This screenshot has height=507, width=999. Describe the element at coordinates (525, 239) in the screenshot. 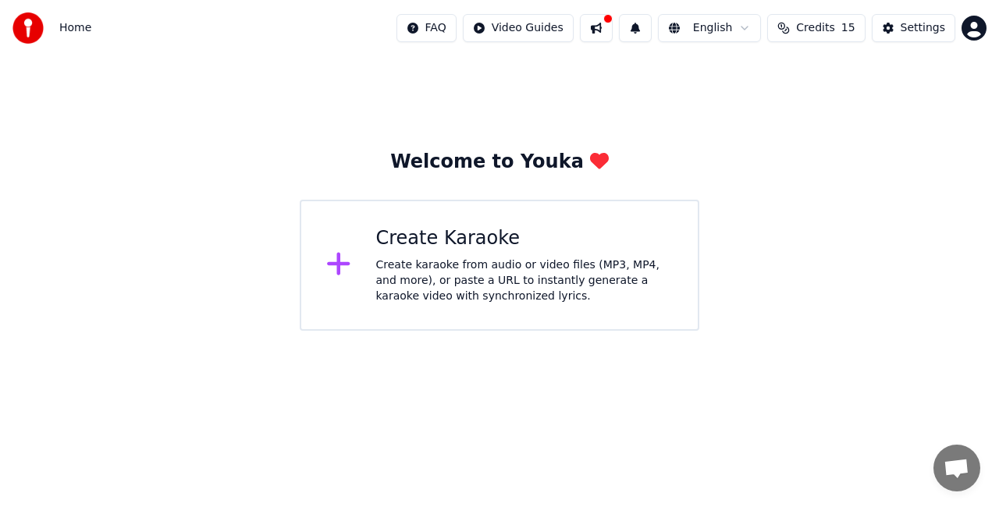

I see `div: Create Karaoke` at that location.